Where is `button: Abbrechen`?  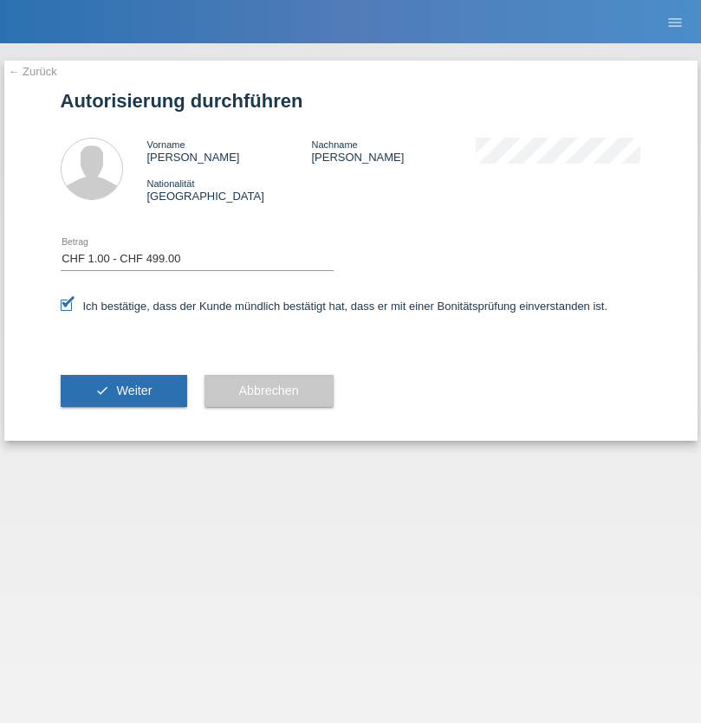 button: Abbrechen is located at coordinates (268, 391).